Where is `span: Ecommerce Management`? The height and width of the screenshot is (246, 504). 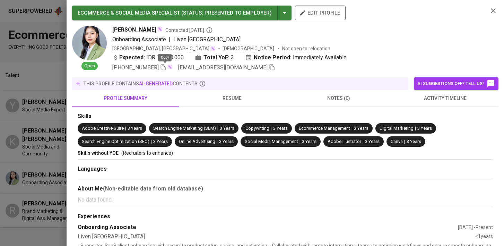
span: Ecommerce Management is located at coordinates (325, 128).